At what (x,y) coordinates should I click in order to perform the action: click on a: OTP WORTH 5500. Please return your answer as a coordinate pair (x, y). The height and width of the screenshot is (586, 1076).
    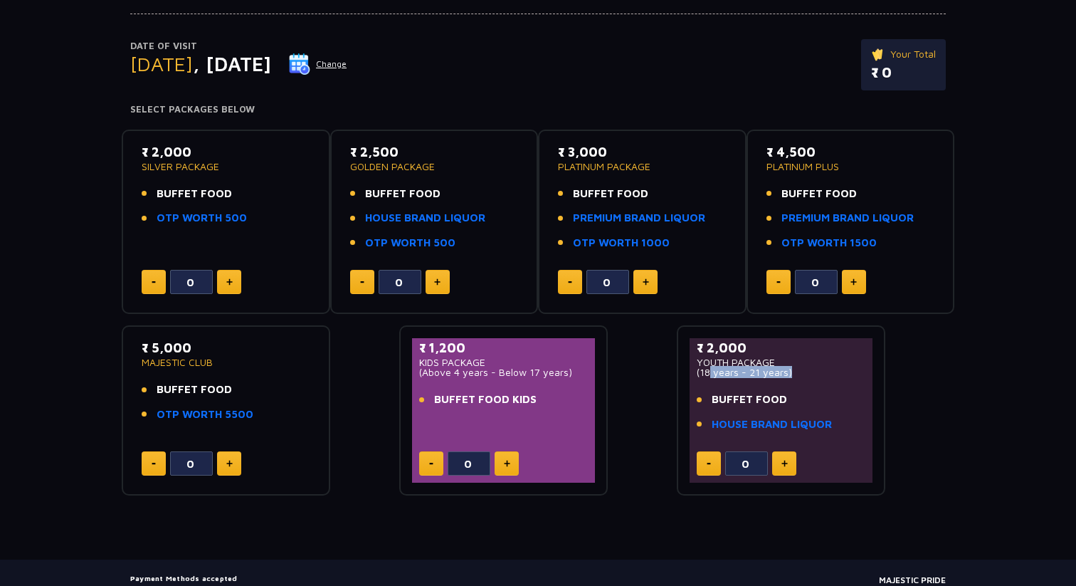
    Looking at the image, I should click on (205, 414).